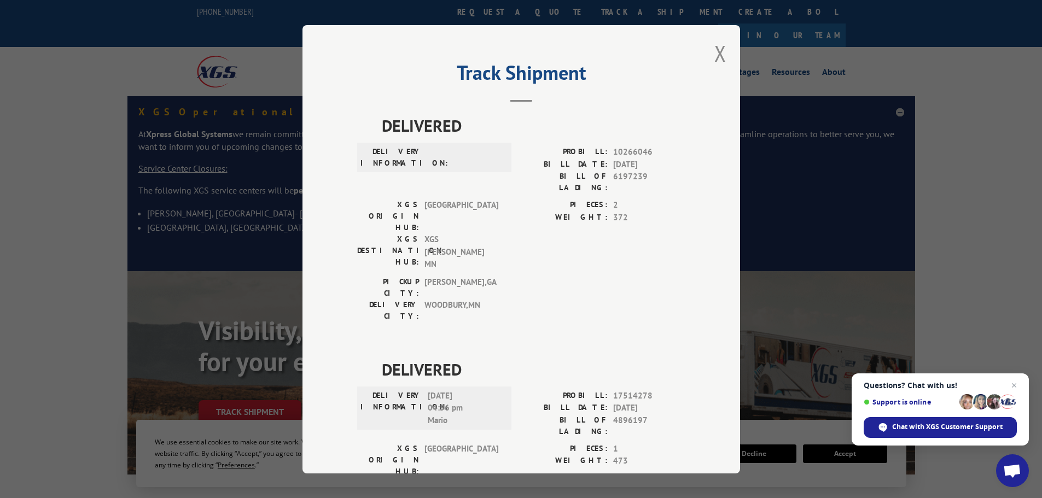  I want to click on span: 4896197, so click(649, 426).